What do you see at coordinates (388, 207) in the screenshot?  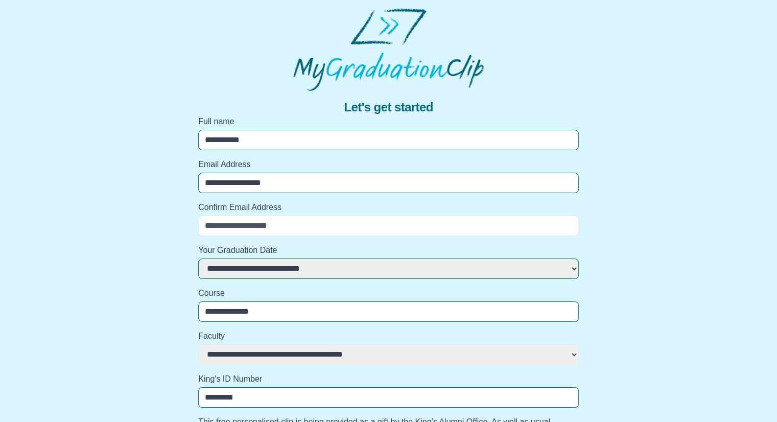 I see `label: Confirm Email Address` at bounding box center [388, 207].